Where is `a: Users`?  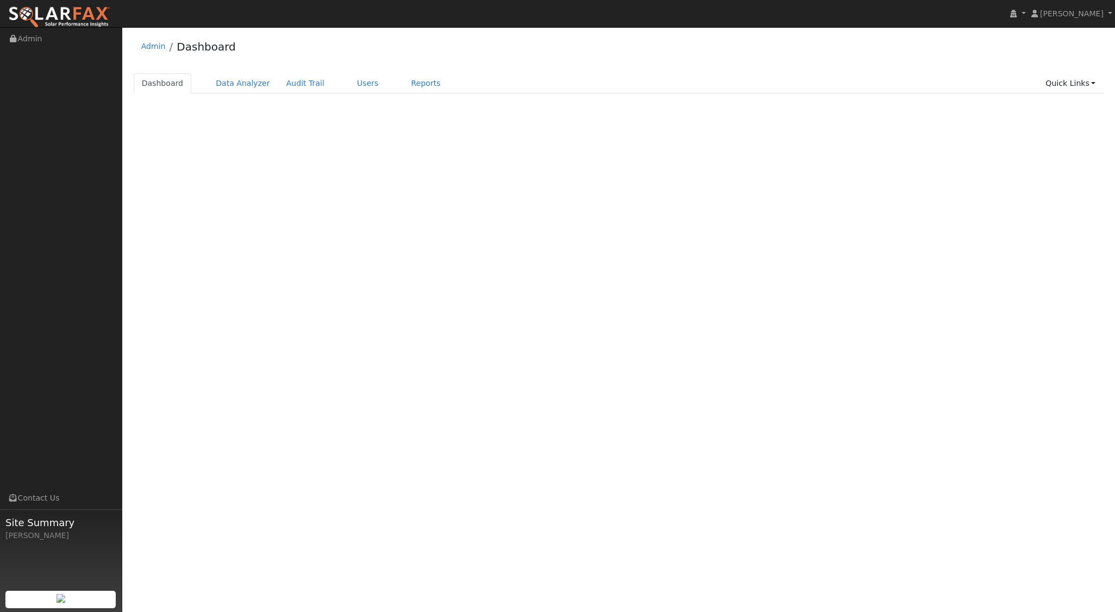 a: Users is located at coordinates (368, 83).